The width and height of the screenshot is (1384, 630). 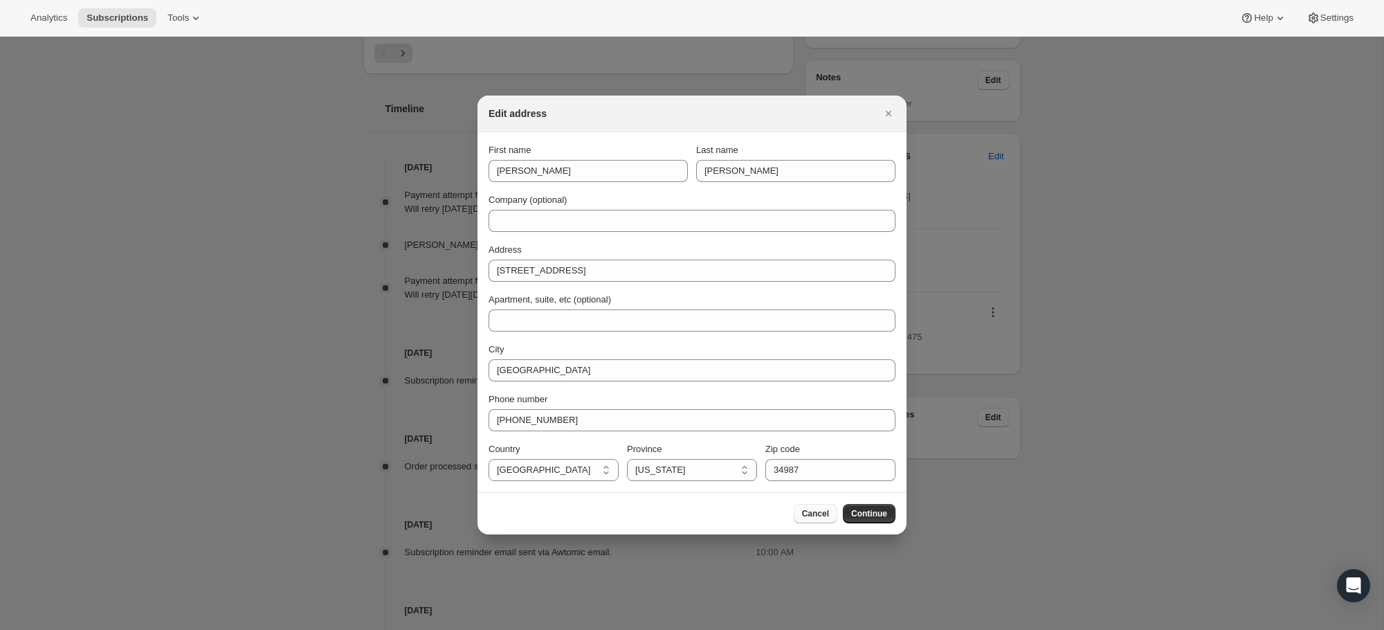 What do you see at coordinates (1337, 18) in the screenshot?
I see `span: Settings` at bounding box center [1337, 18].